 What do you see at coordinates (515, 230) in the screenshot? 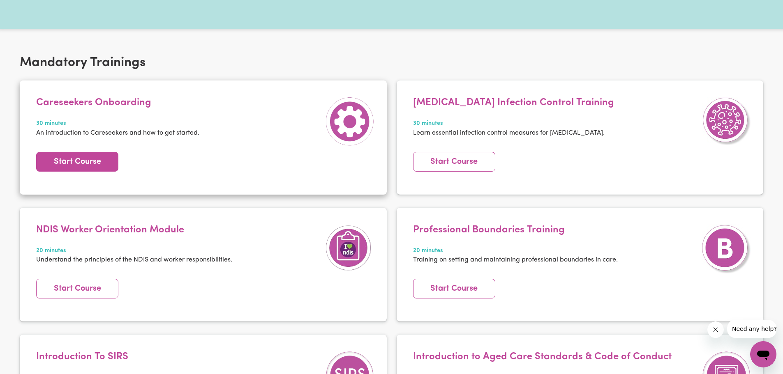
I see `h4: Professional Boundaries Training` at bounding box center [515, 230].